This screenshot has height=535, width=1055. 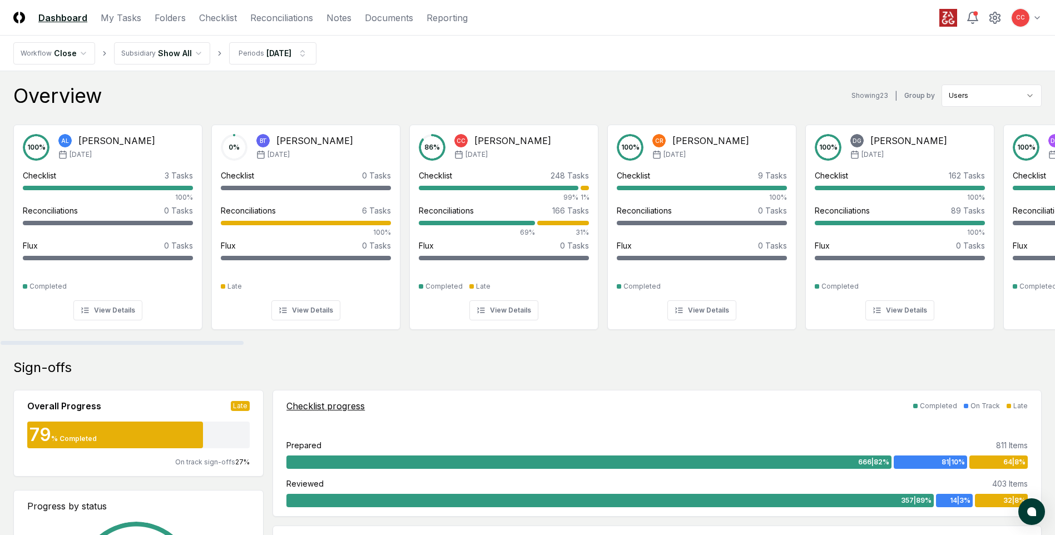 I want to click on div: Periods, so click(x=251, y=53).